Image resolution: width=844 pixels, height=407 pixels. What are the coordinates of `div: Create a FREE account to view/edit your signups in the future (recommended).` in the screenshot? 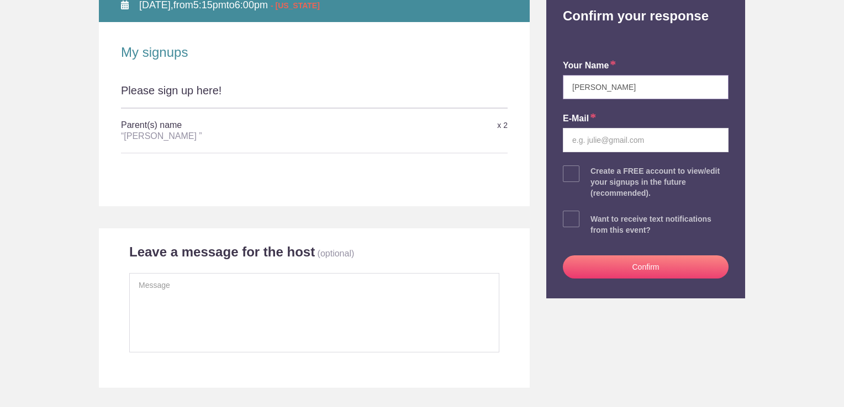 It's located at (659, 182).